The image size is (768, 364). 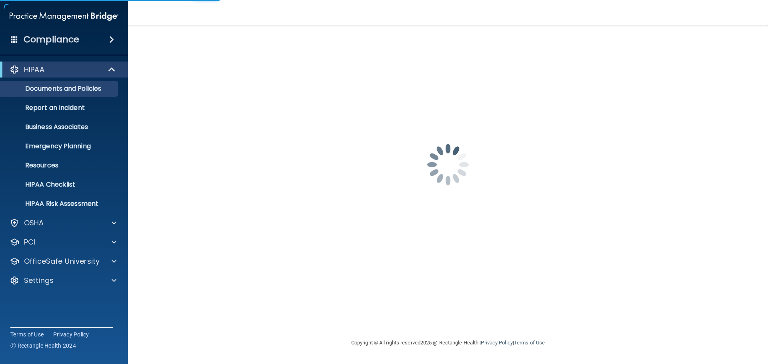 What do you see at coordinates (63, 70) in the screenshot?
I see `a: HIPAA` at bounding box center [63, 70].